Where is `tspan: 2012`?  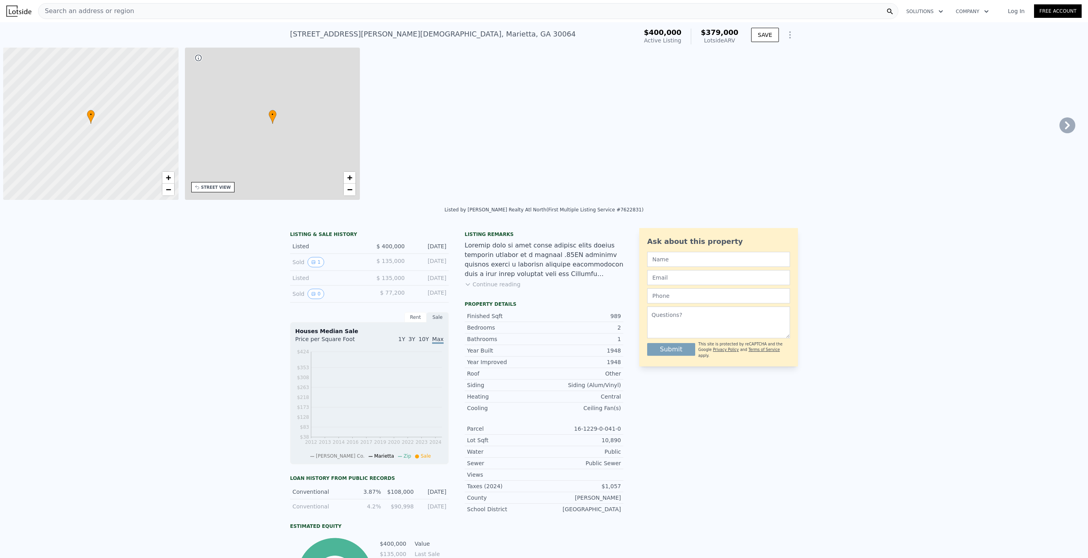
tspan: 2012 is located at coordinates (311, 442).